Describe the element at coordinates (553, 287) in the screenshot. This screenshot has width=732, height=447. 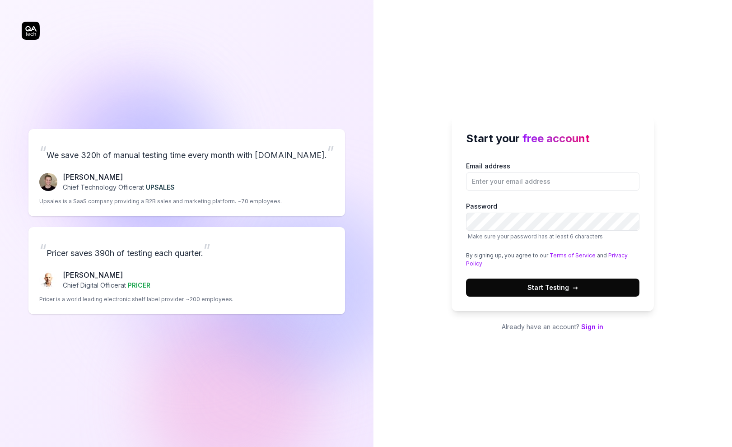
I see `span: Start Testing` at that location.